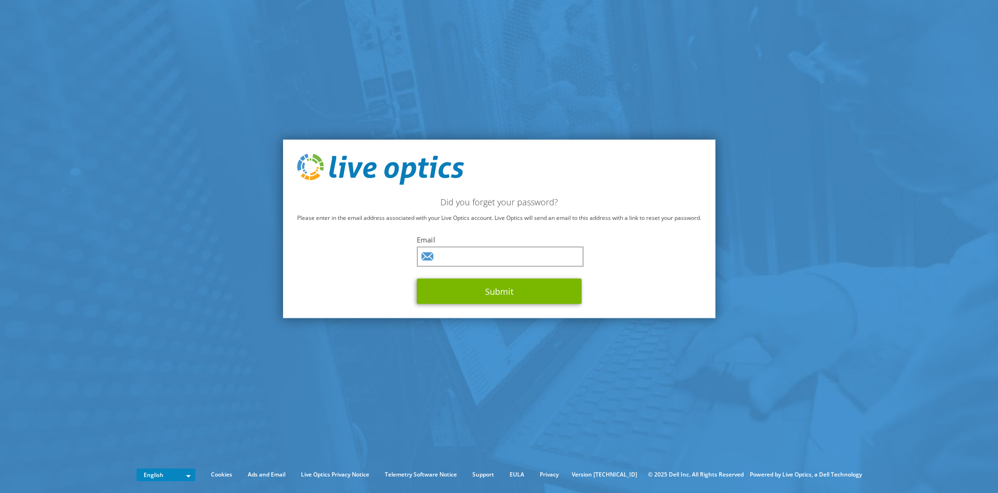 The height and width of the screenshot is (493, 998). What do you see at coordinates (420, 475) in the screenshot?
I see `a: Telemetry Software Notice` at bounding box center [420, 475].